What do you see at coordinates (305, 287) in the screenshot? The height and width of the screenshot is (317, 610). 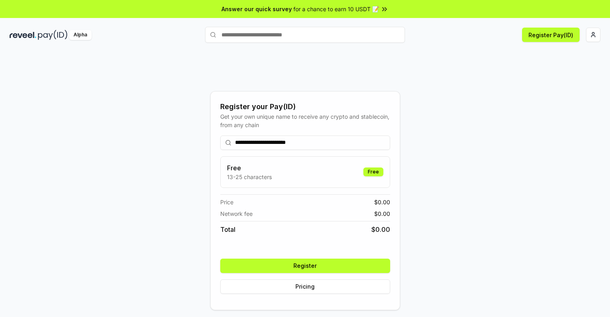 I see `button: Pricing` at bounding box center [305, 287].